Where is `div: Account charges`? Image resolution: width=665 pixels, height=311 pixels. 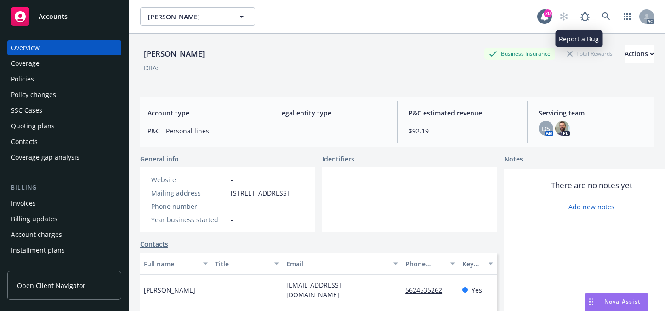 div: Account charges is located at coordinates (36, 234).